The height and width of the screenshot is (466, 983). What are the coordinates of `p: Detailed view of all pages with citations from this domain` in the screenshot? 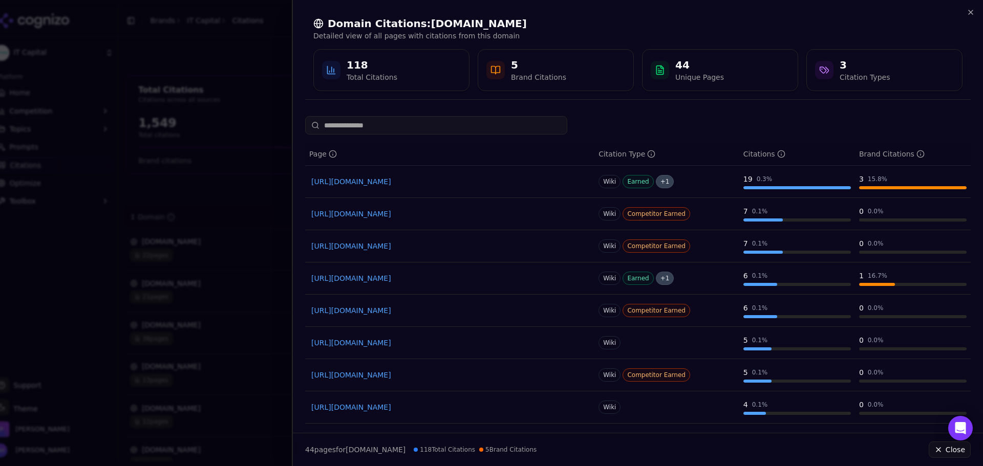 It's located at (638, 36).